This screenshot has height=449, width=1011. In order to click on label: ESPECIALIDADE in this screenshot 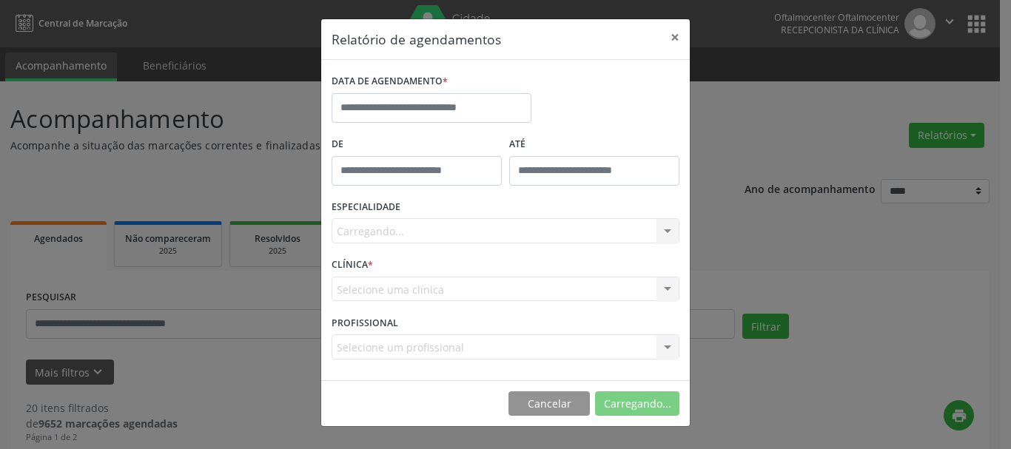, I will do `click(366, 207)`.